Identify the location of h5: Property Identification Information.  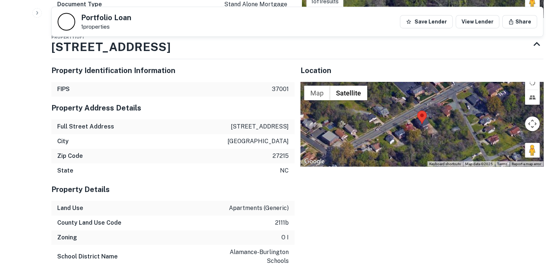
(173, 70).